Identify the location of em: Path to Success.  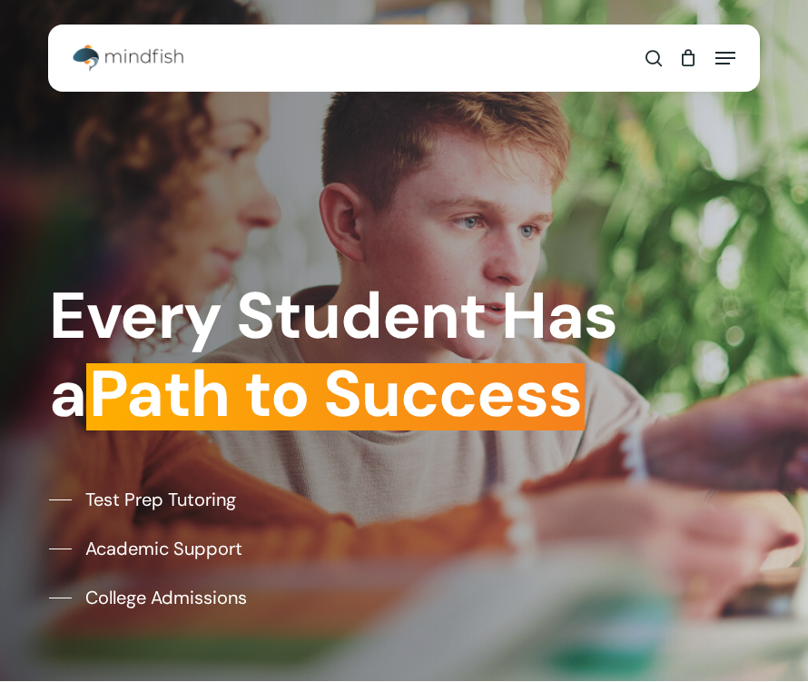
(335, 393).